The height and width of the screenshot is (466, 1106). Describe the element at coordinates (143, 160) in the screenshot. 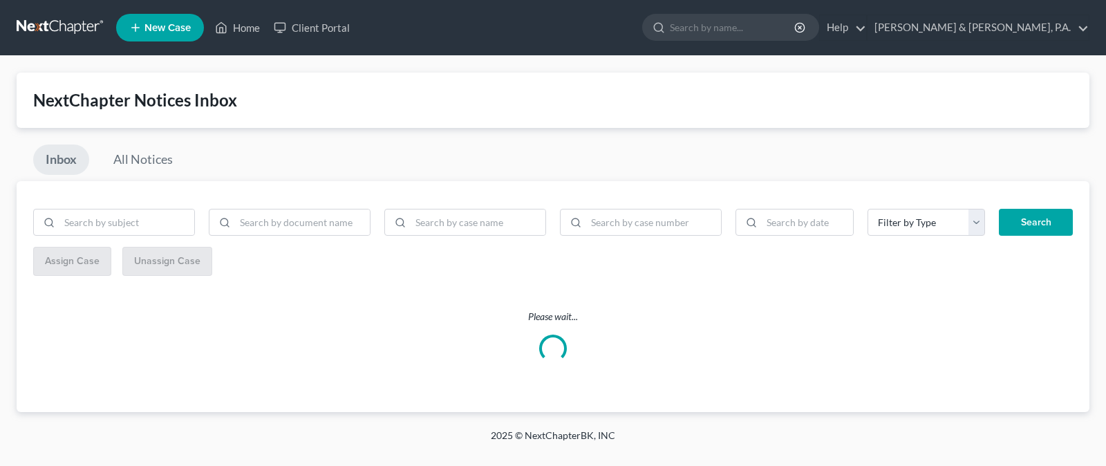

I see `a: All Notices` at that location.